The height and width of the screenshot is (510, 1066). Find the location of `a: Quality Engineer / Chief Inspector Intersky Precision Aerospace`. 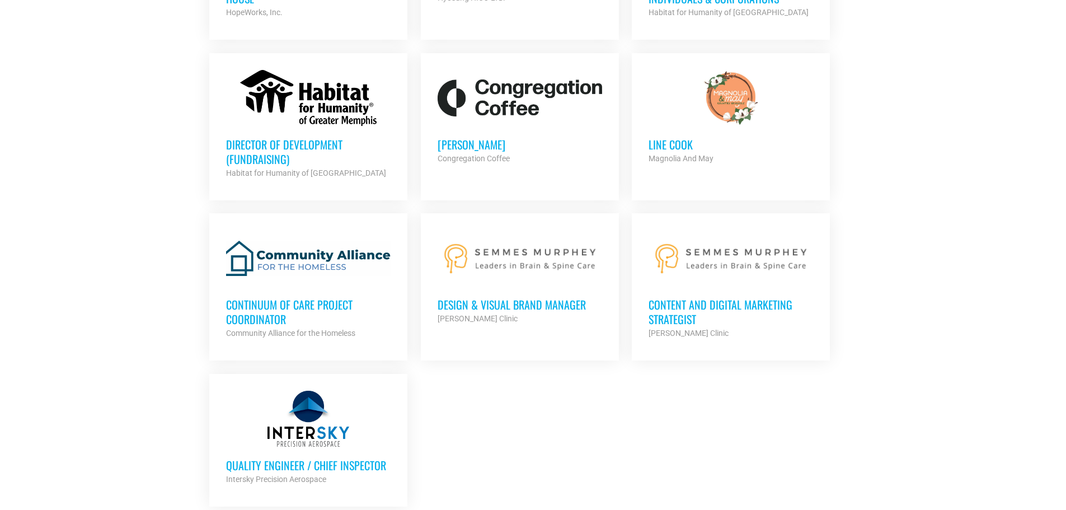

a: Quality Engineer / Chief Inspector Intersky Precision Aerospace is located at coordinates (308, 438).